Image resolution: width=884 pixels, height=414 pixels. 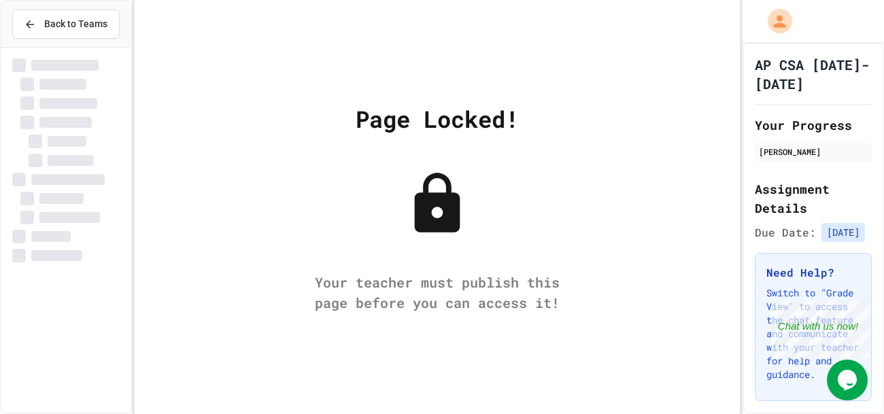 What do you see at coordinates (813, 198) in the screenshot?
I see `h2: Assignment Details` at bounding box center [813, 198].